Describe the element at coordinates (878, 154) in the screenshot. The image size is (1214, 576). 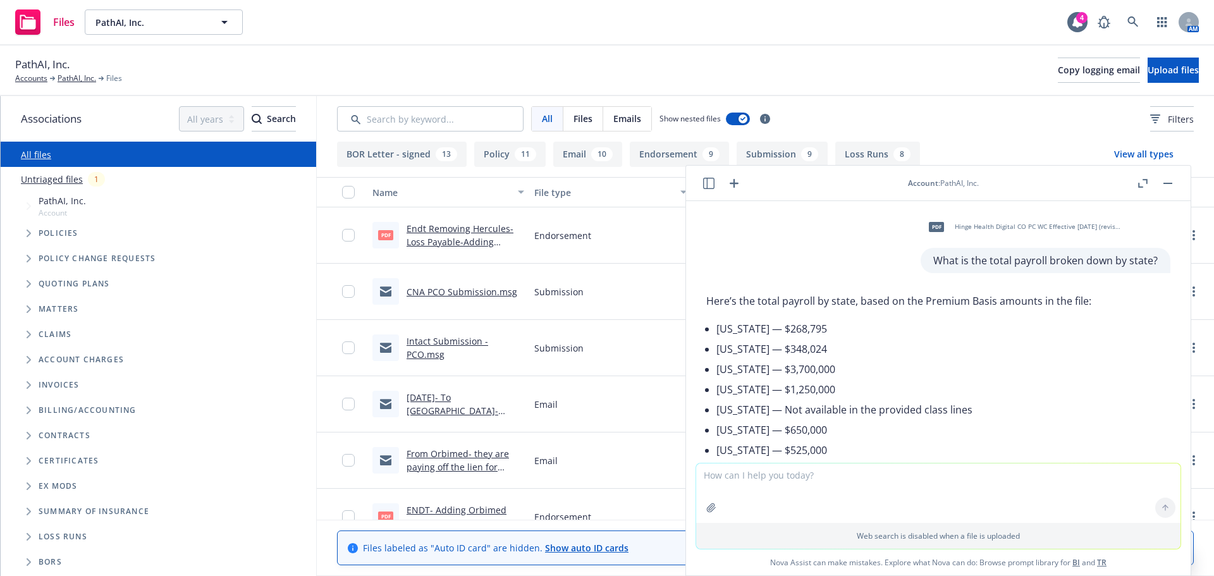
I see `button: Loss Runs` at that location.